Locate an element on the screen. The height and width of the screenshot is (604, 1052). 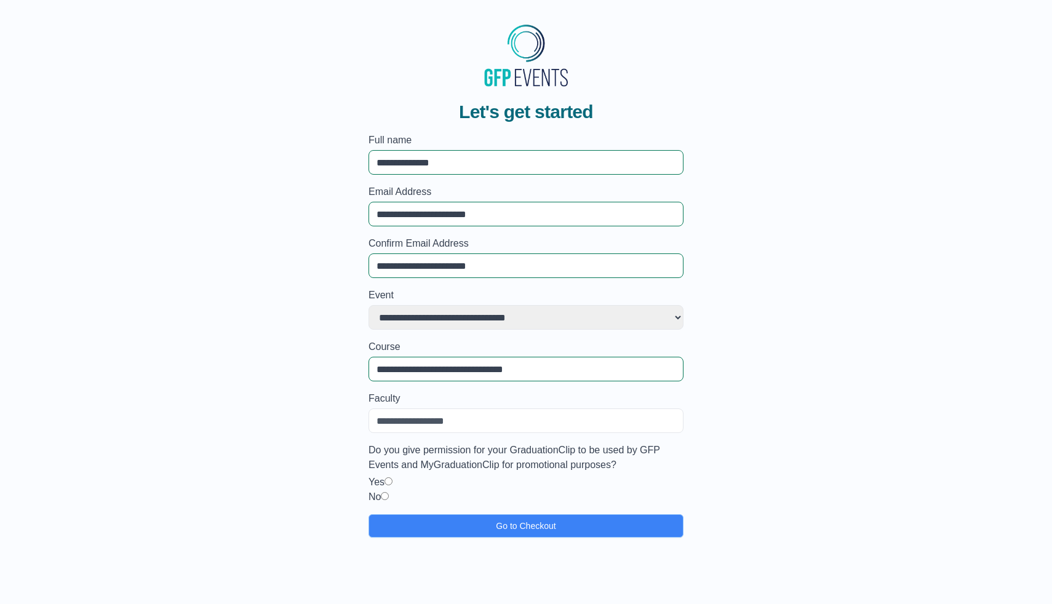
label: Confirm Email Address is located at coordinates (526, 244).